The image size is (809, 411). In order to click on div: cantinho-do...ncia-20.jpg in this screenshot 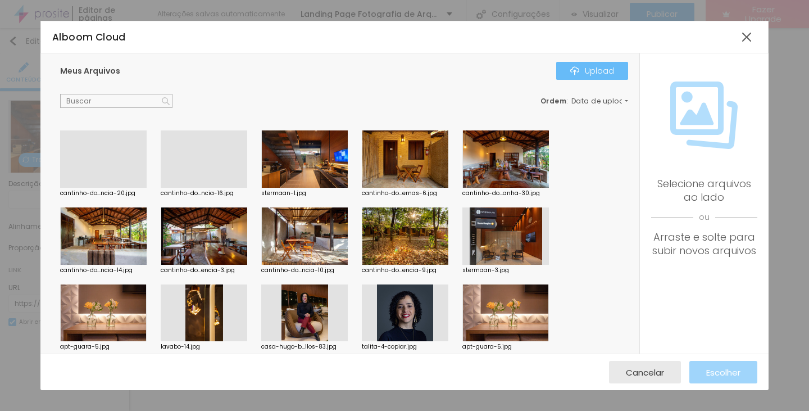, I will do `click(103, 193)`.